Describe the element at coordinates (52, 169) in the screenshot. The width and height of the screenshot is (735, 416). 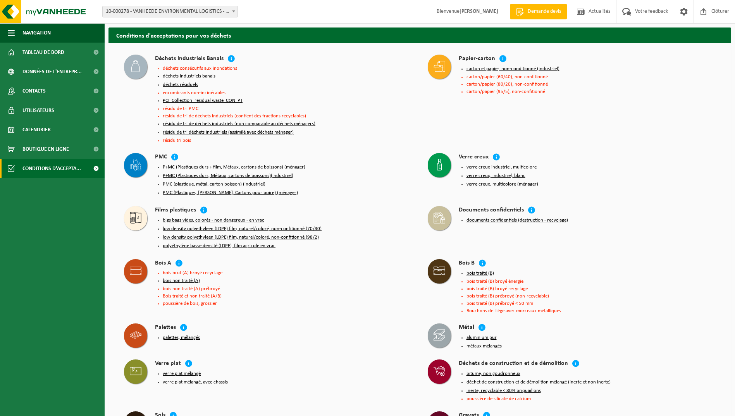
I see `span: Conditions d'accepta...` at that location.